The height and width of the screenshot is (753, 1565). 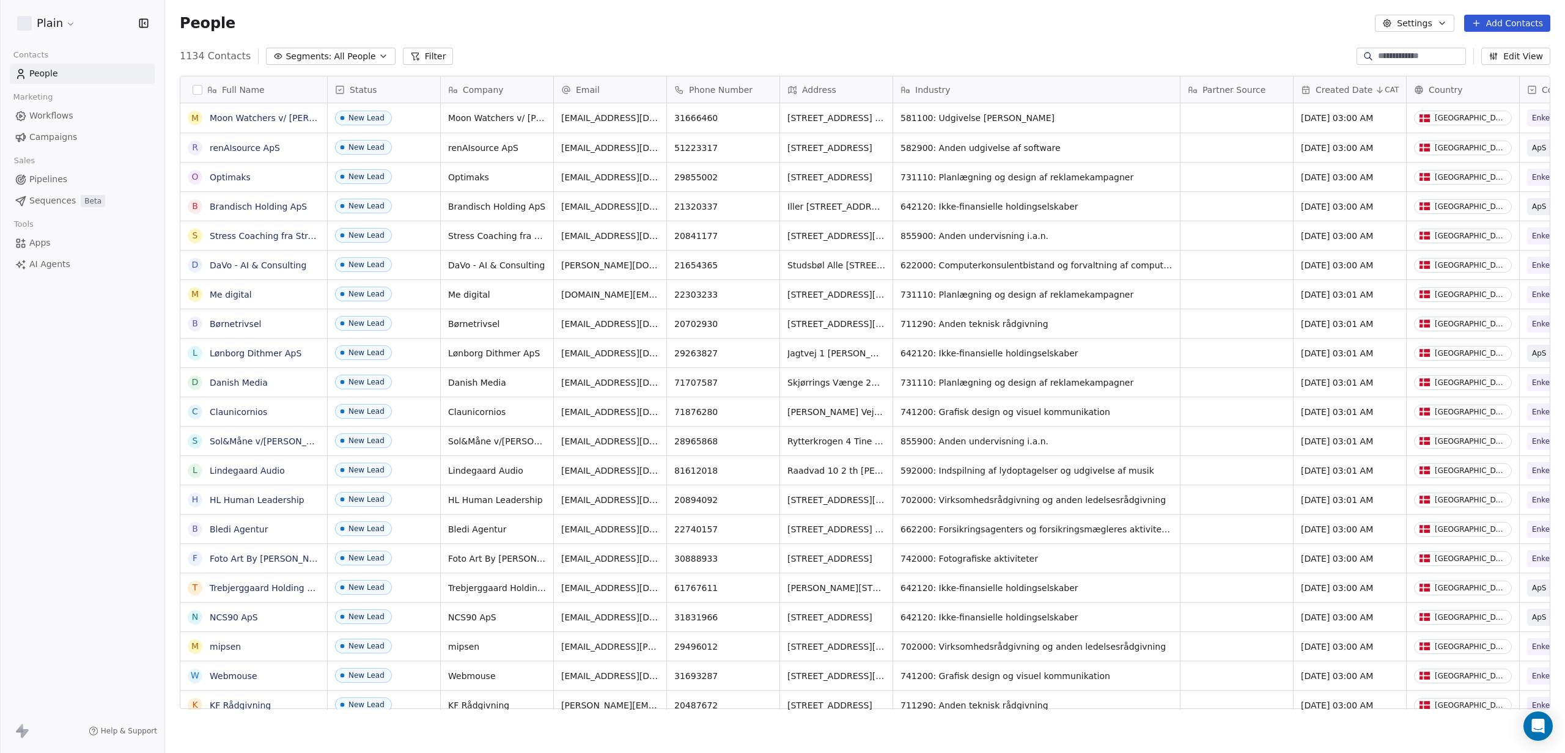 What do you see at coordinates (23, 224) in the screenshot?
I see `span: Tools` at bounding box center [23, 224].